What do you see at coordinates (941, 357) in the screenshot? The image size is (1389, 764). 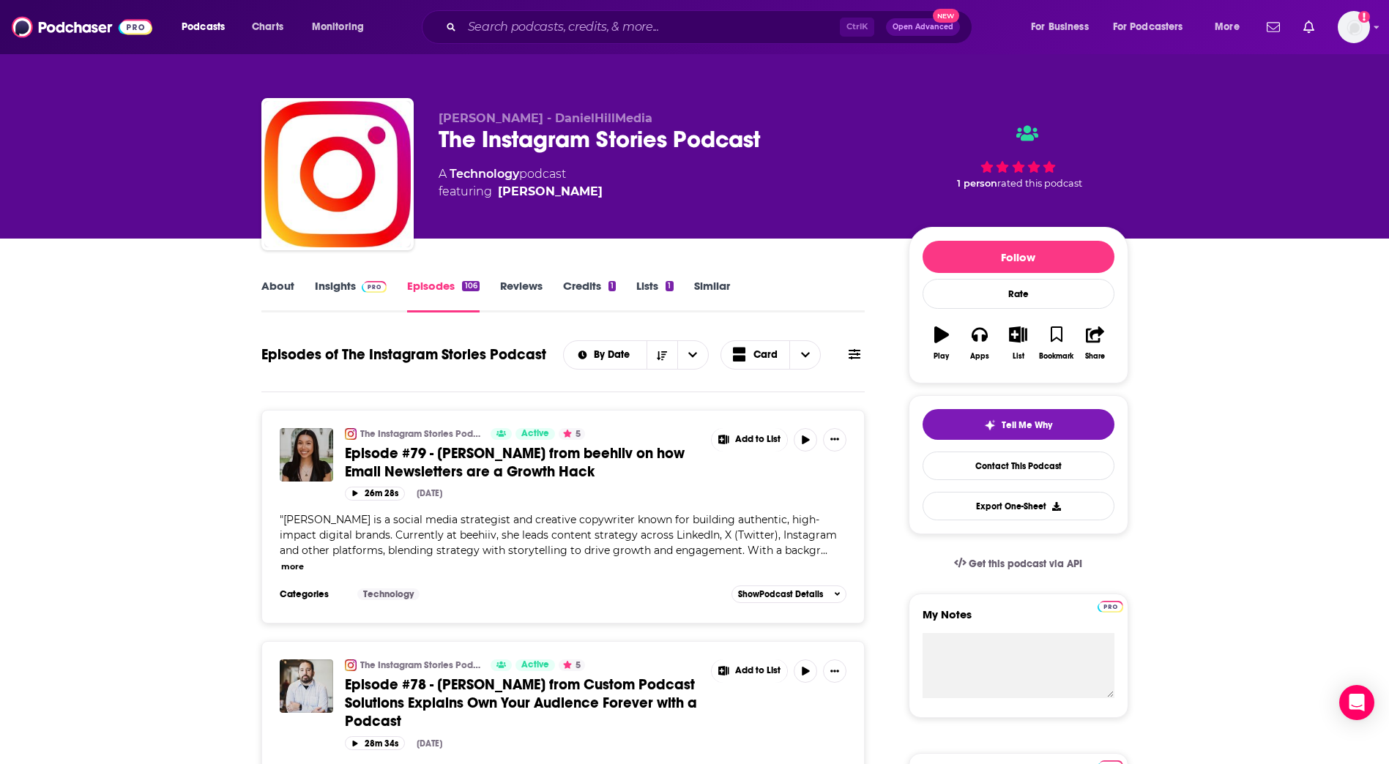 I see `div: Play` at bounding box center [941, 357].